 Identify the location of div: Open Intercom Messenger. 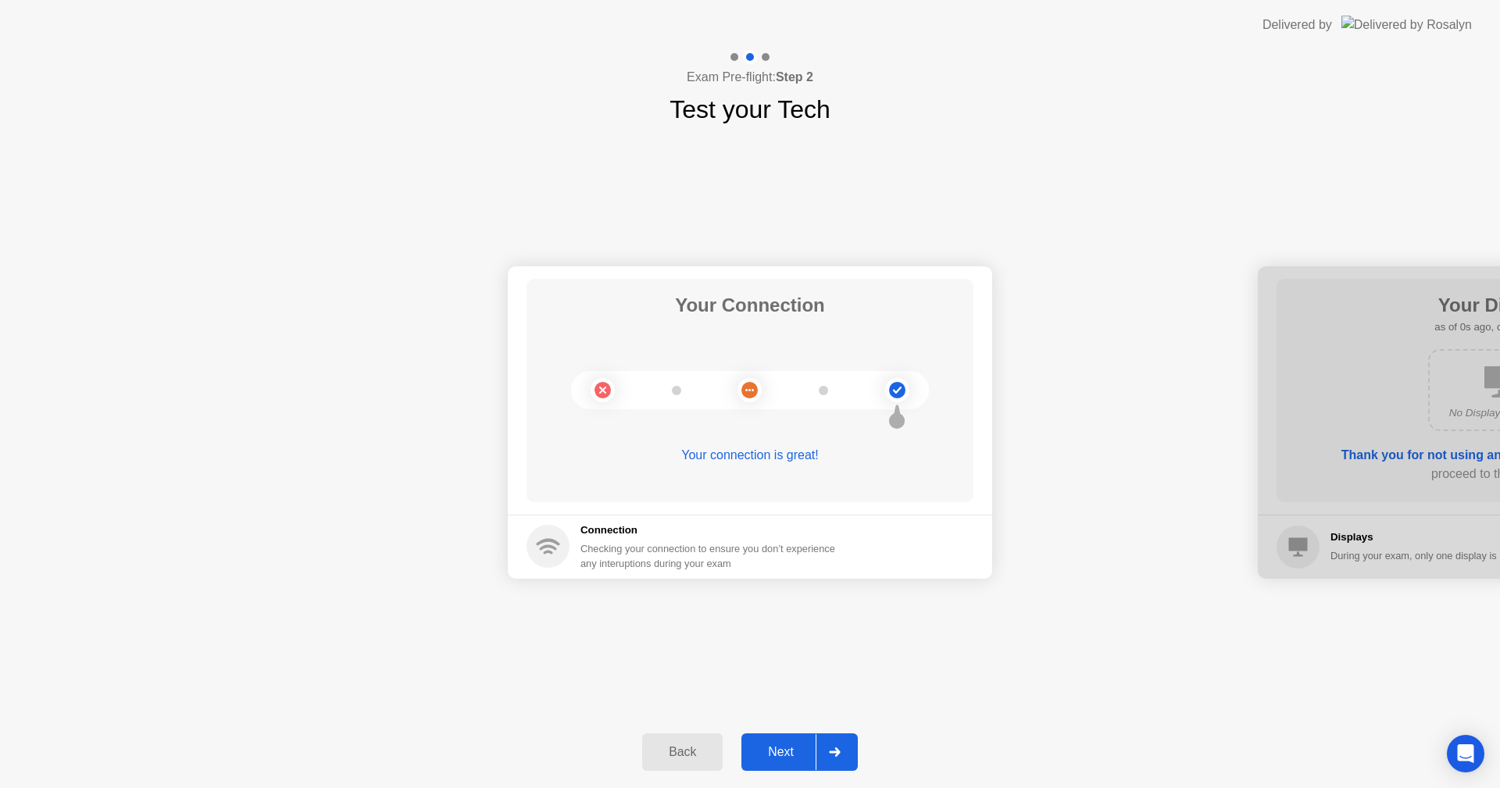
(1466, 754).